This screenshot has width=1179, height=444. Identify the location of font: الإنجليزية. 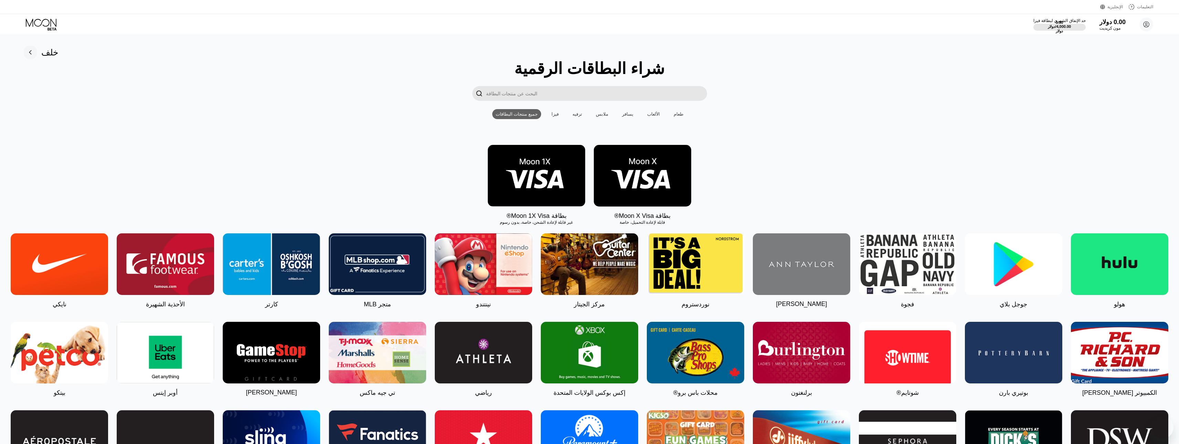
(1115, 7).